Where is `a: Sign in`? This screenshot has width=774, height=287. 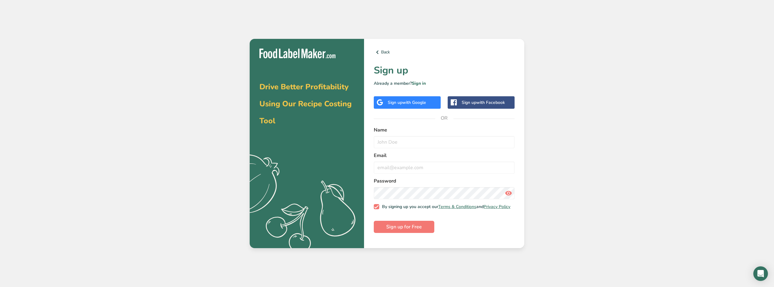 a: Sign in is located at coordinates (419, 83).